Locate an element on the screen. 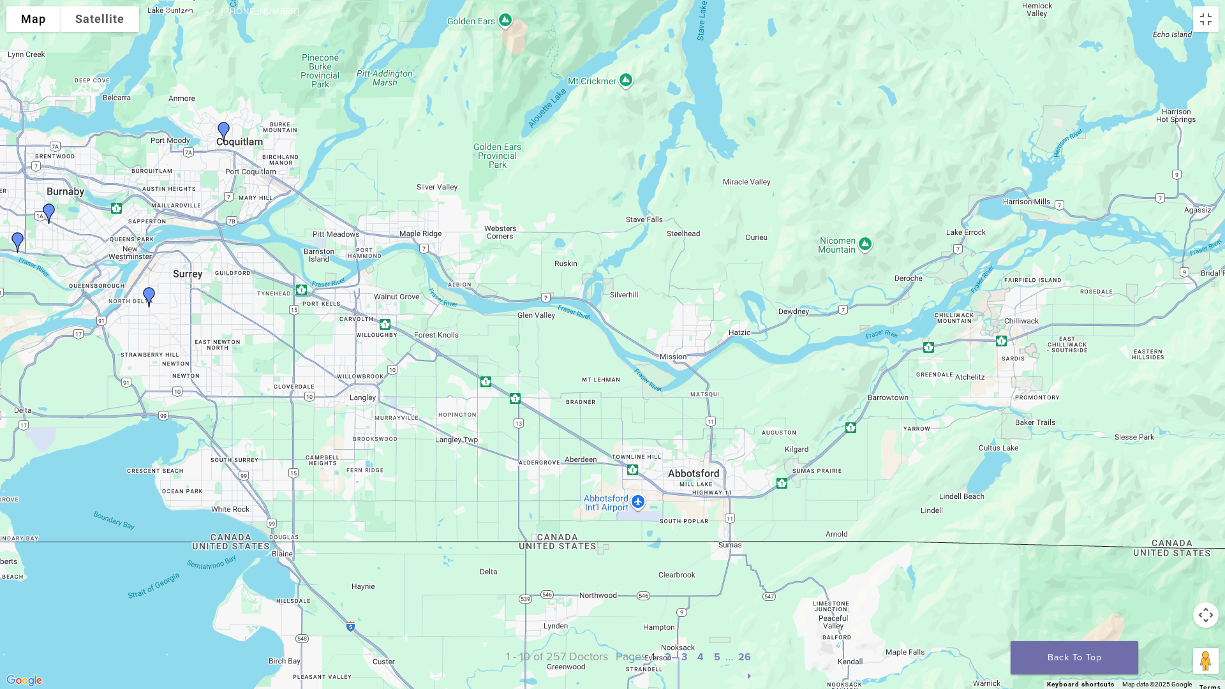  a: 5 is located at coordinates (717, 657).